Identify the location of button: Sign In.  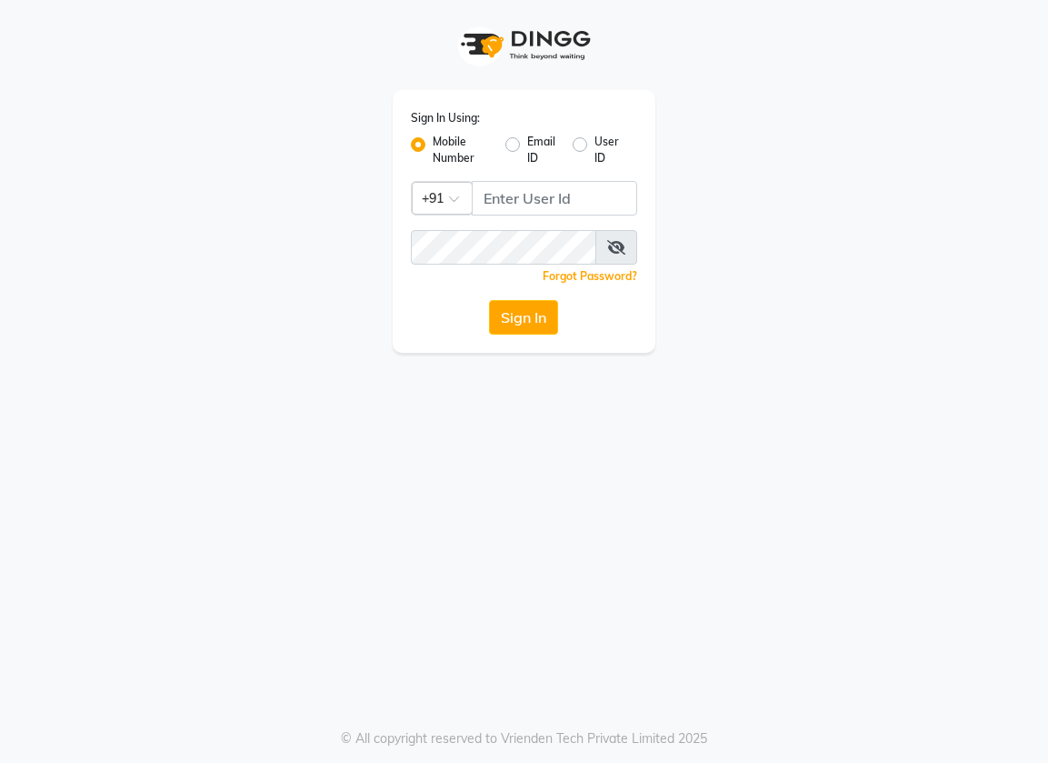
(524, 317).